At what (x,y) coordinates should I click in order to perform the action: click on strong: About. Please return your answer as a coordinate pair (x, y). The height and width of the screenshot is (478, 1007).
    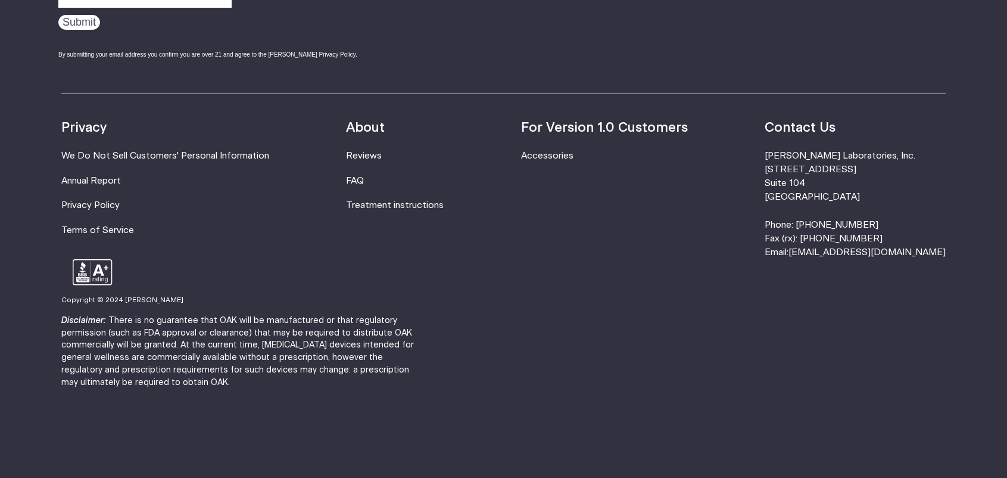
    Looking at the image, I should click on (365, 127).